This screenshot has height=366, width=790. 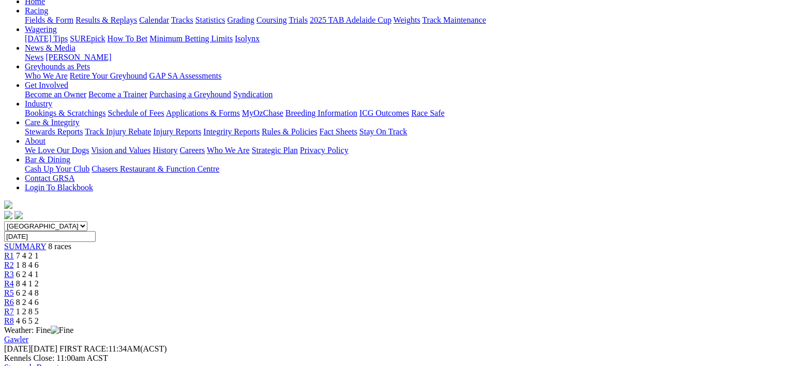 What do you see at coordinates (128, 38) in the screenshot?
I see `a: How To Bet` at bounding box center [128, 38].